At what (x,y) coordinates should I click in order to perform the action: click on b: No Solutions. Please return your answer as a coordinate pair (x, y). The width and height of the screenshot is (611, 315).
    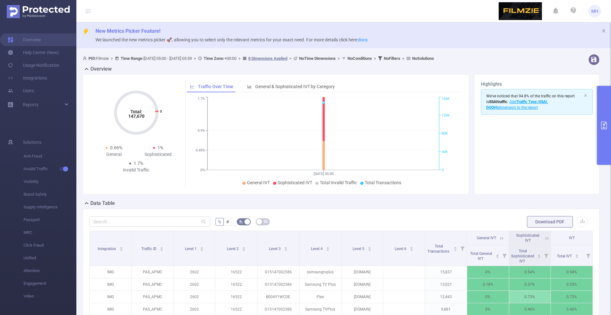
    Looking at the image, I should click on (423, 58).